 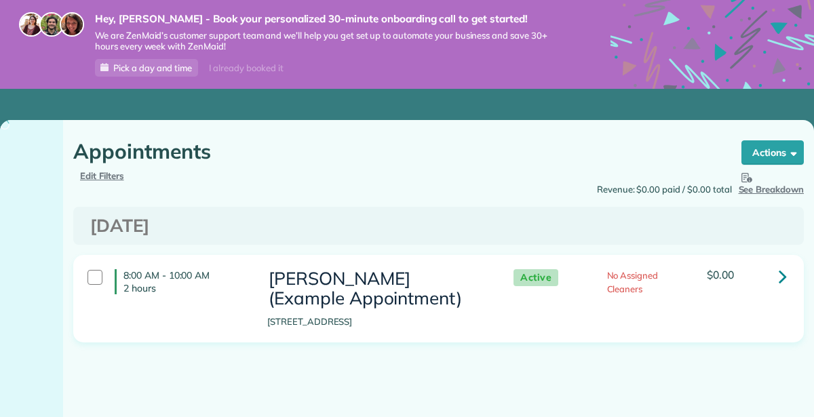 What do you see at coordinates (246, 68) in the screenshot?
I see `div: I already booked it` at bounding box center [246, 68].